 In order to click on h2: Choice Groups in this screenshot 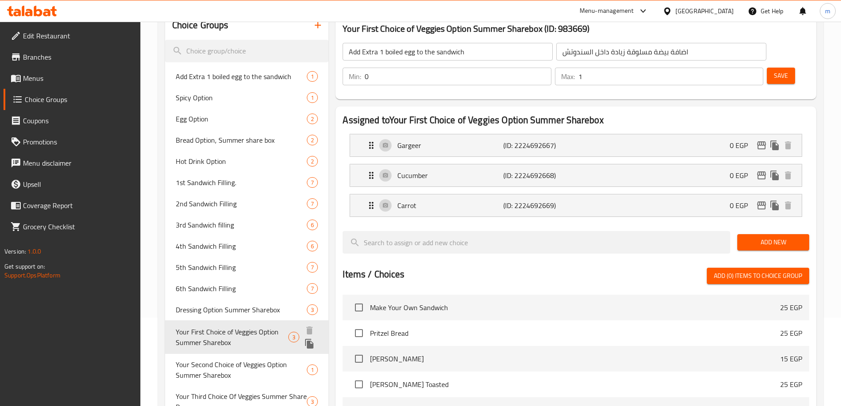, I will do `click(200, 25)`.